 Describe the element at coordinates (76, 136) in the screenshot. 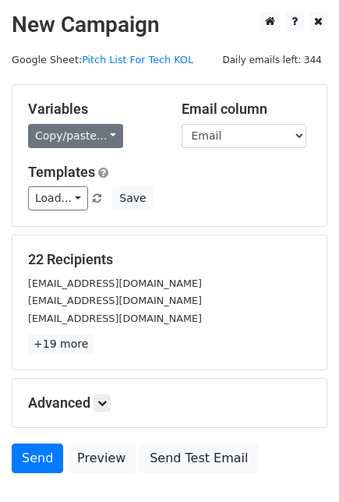

I see `a: Copy/paste...` at that location.